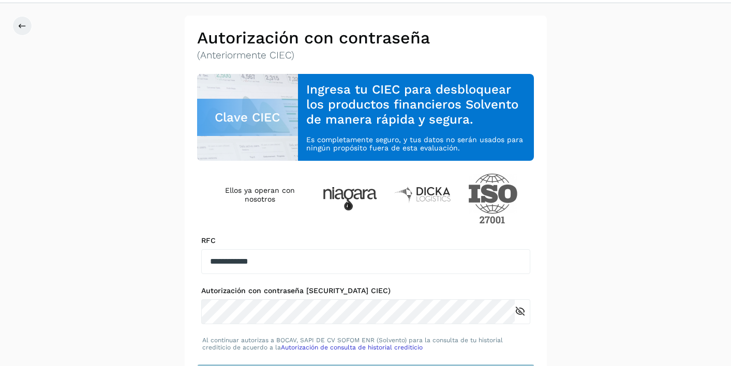  I want to click on img: ISO, so click(493, 199).